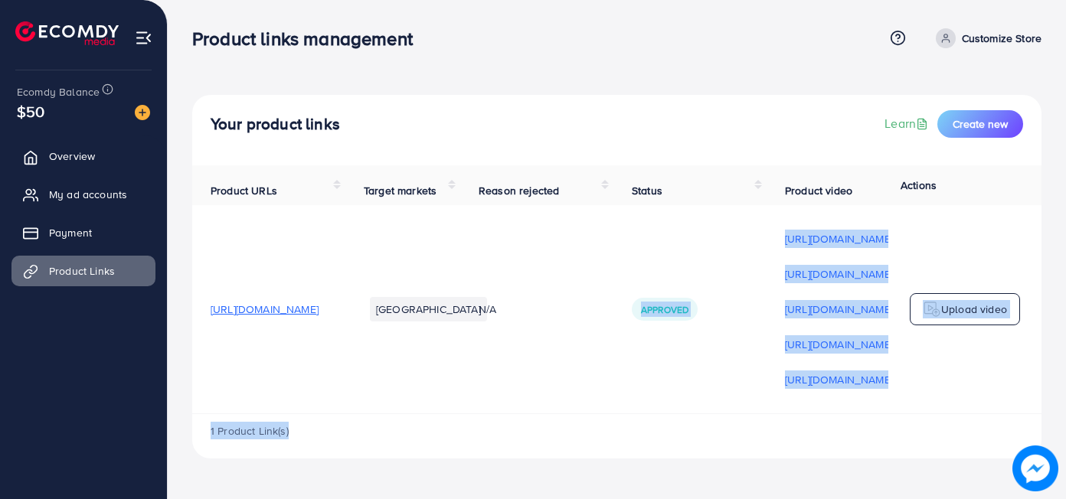 This screenshot has height=499, width=1066. I want to click on span: $50, so click(31, 111).